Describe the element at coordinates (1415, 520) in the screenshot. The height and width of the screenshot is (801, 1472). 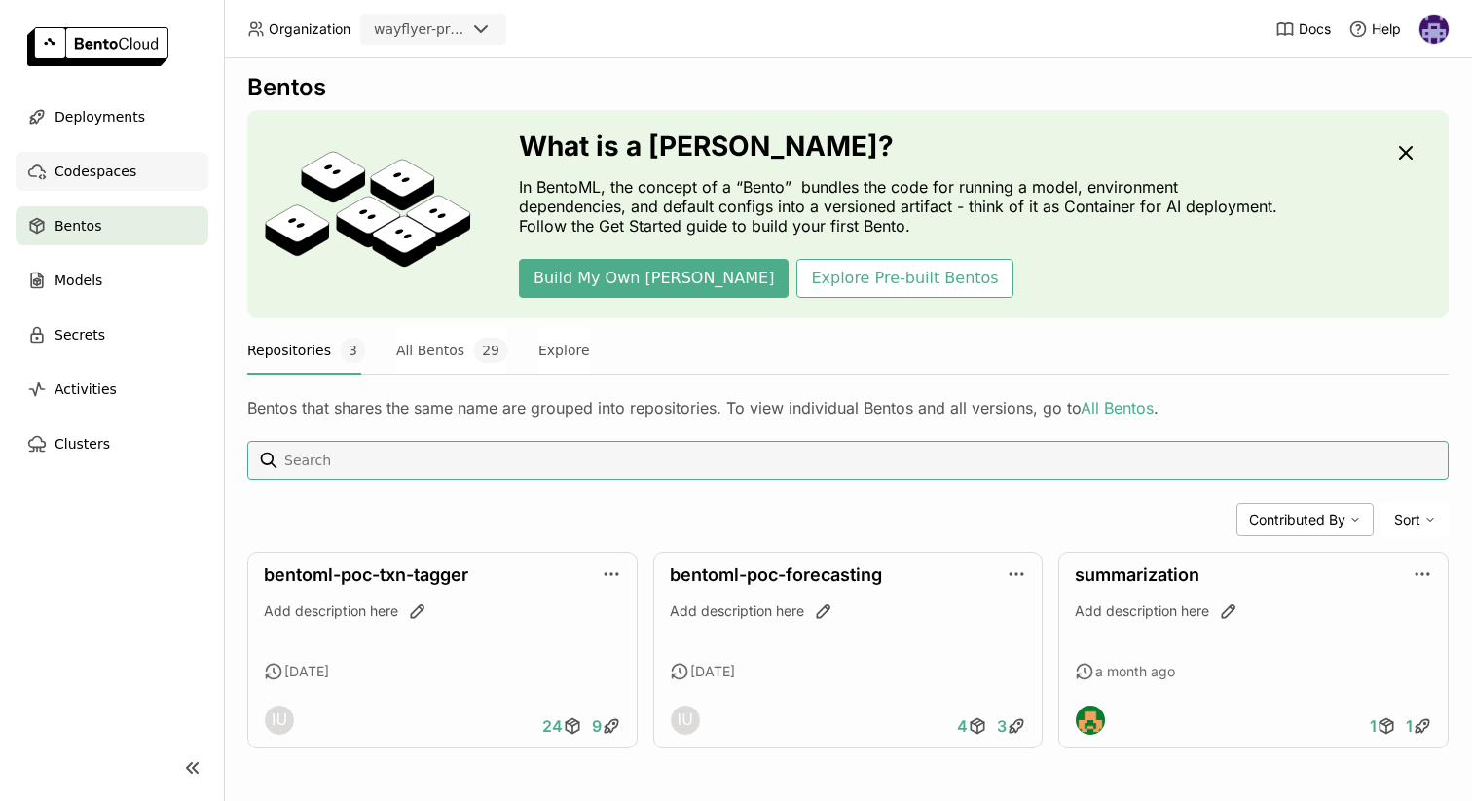
I see `div: Sort` at that location.